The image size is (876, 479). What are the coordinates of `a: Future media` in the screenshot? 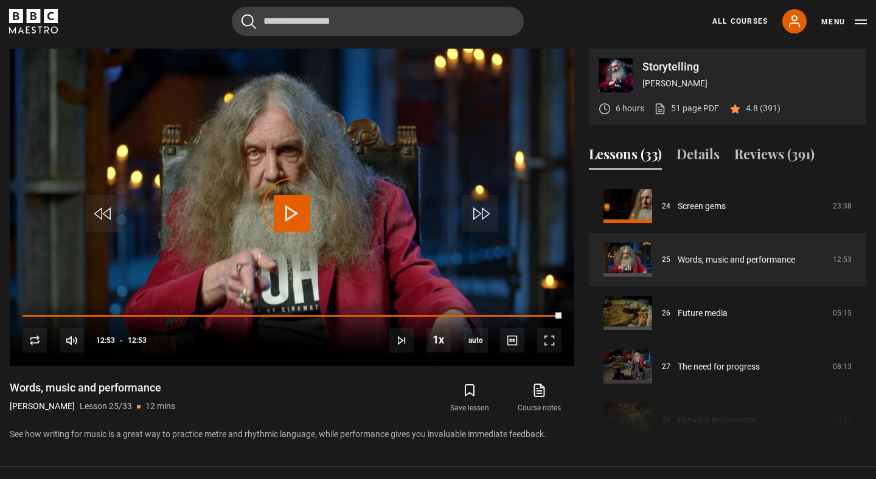 It's located at (703, 313).